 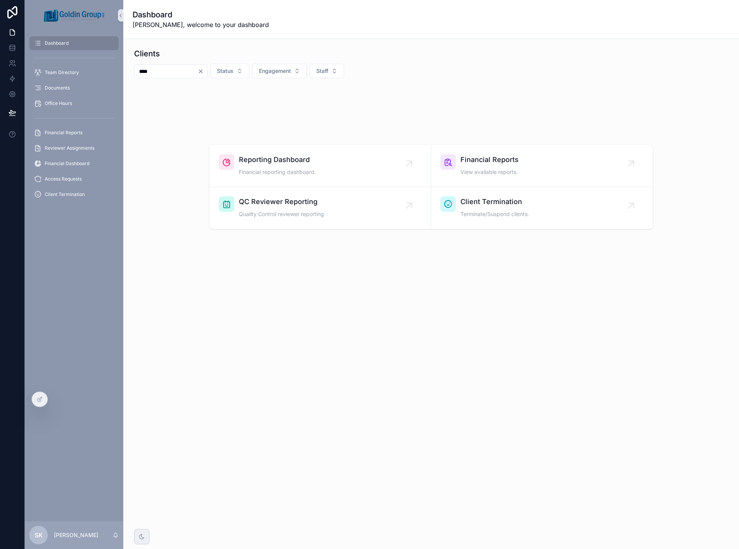 What do you see at coordinates (281, 214) in the screenshot?
I see `span: Quality Control reviewer reporting` at bounding box center [281, 214].